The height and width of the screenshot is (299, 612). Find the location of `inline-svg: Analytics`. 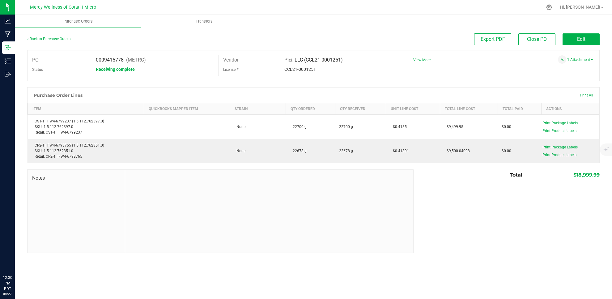

inline-svg: Analytics is located at coordinates (8, 21).